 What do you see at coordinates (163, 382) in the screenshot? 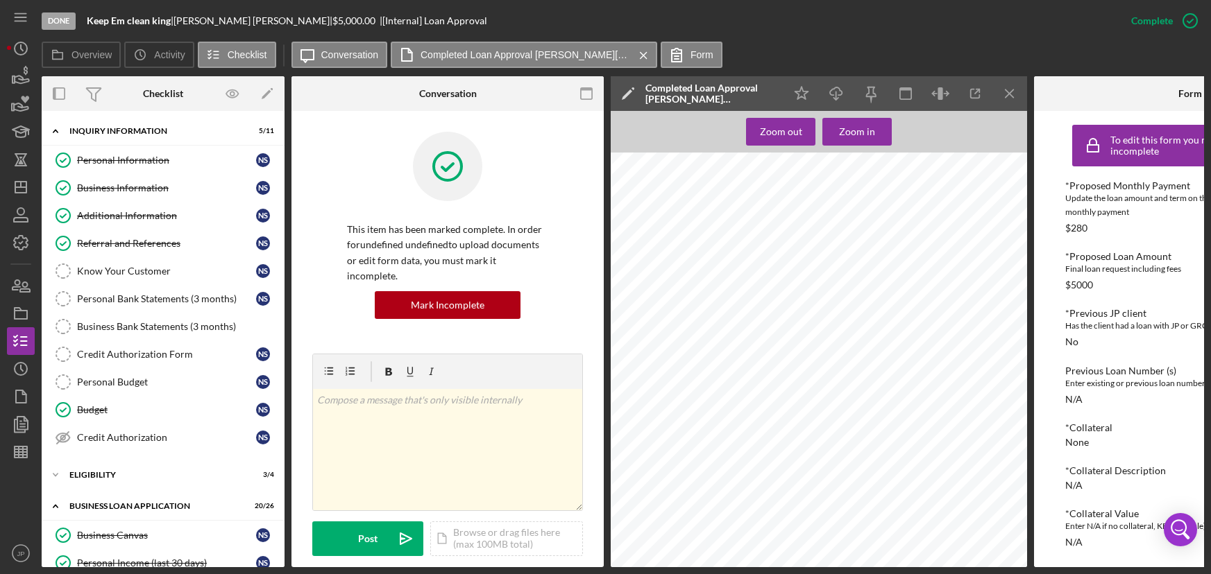
I see `a: Personal BudgetNS` at bounding box center [163, 382].